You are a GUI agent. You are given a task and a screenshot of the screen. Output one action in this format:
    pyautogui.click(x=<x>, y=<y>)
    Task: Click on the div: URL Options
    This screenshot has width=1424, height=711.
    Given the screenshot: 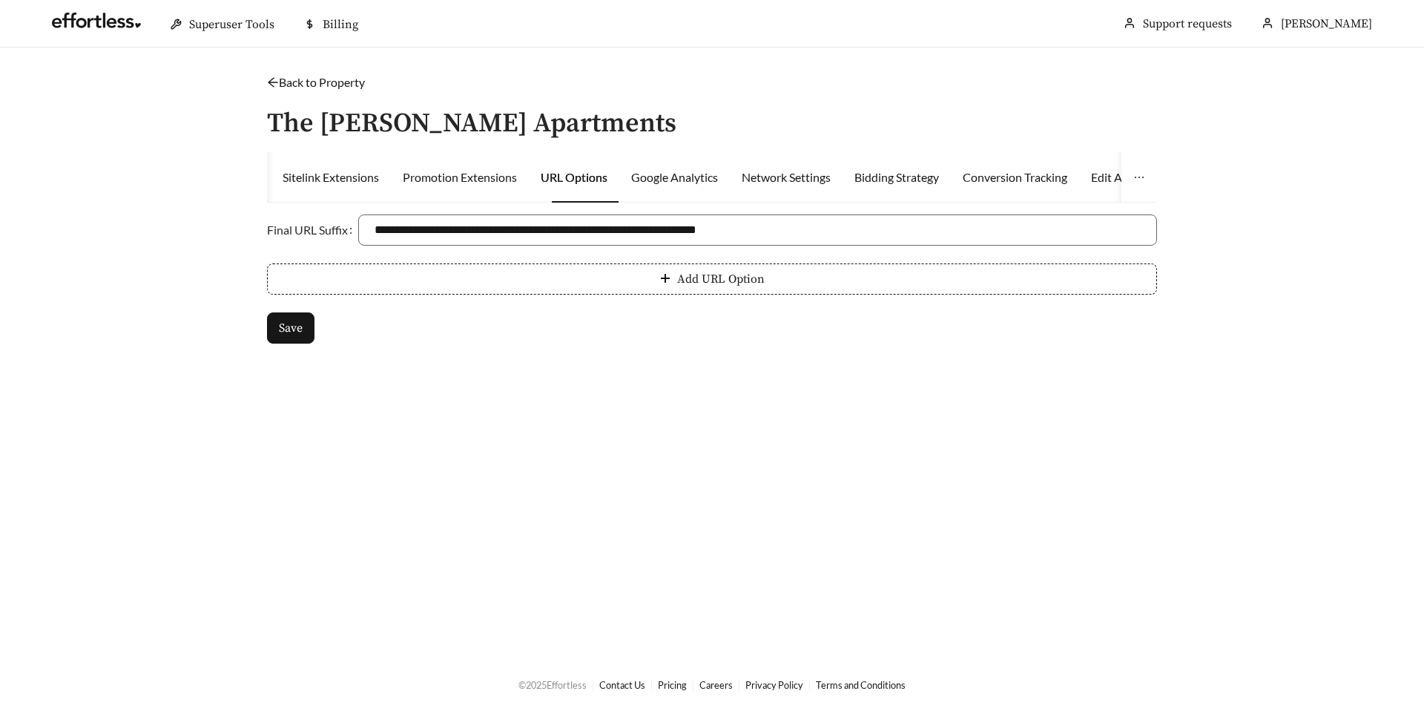 What is the action you would take?
    pyautogui.click(x=574, y=177)
    